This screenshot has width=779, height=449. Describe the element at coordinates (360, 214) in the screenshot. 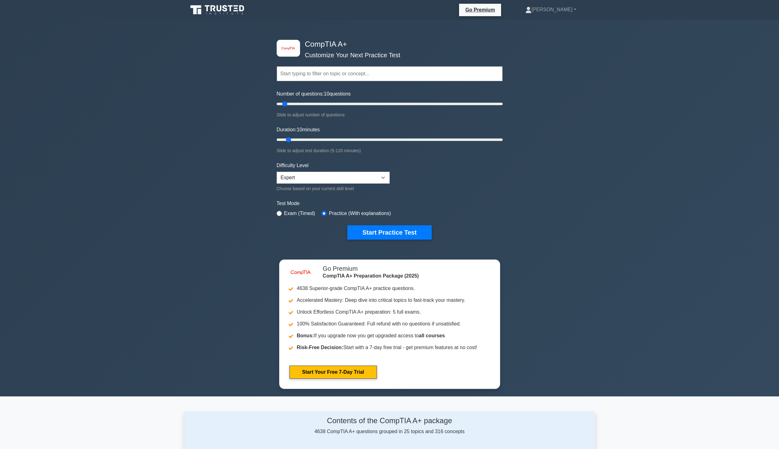

I see `label: Practice (With explanations)` at that location.